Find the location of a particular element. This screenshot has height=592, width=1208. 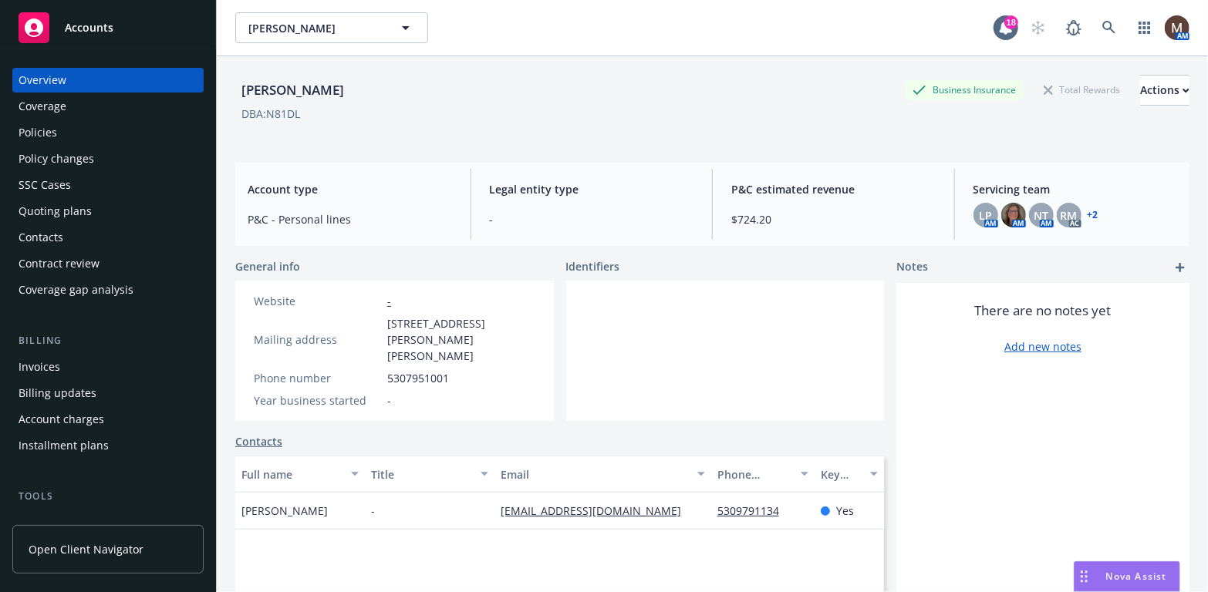

div: Contract review is located at coordinates (59, 264).